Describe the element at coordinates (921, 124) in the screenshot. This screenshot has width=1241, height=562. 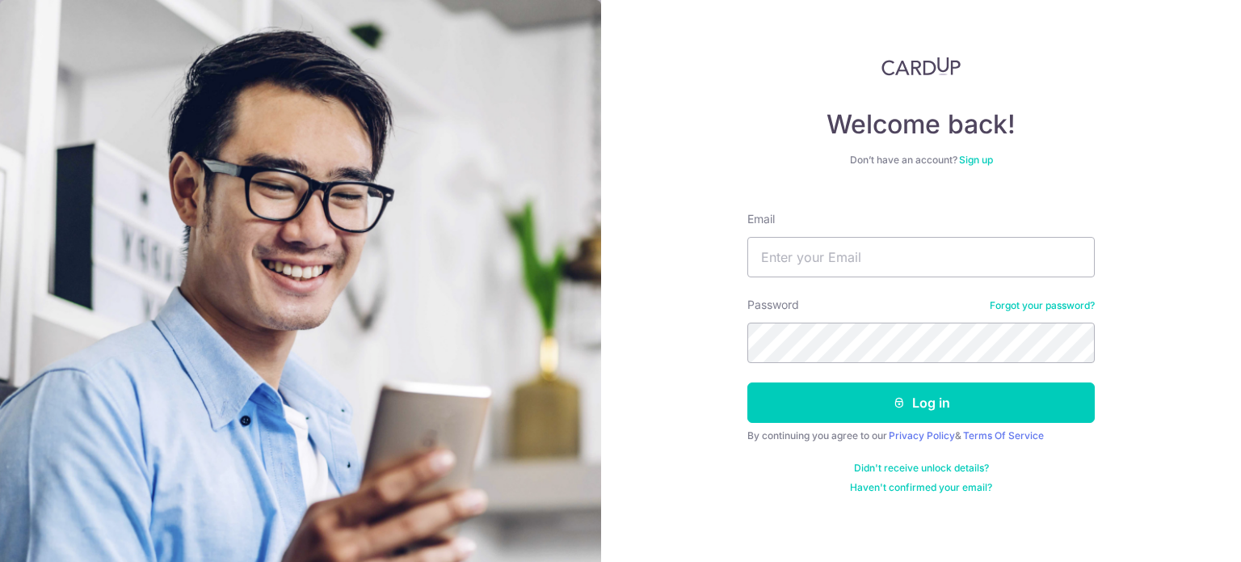
I see `h4: Welcome back!` at that location.